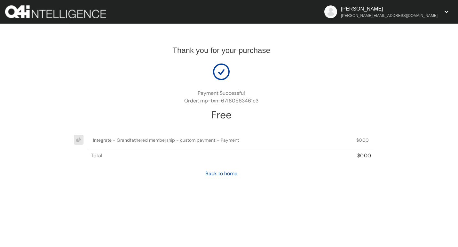  What do you see at coordinates (213, 156) in the screenshot?
I see `th: Total` at bounding box center [213, 156].